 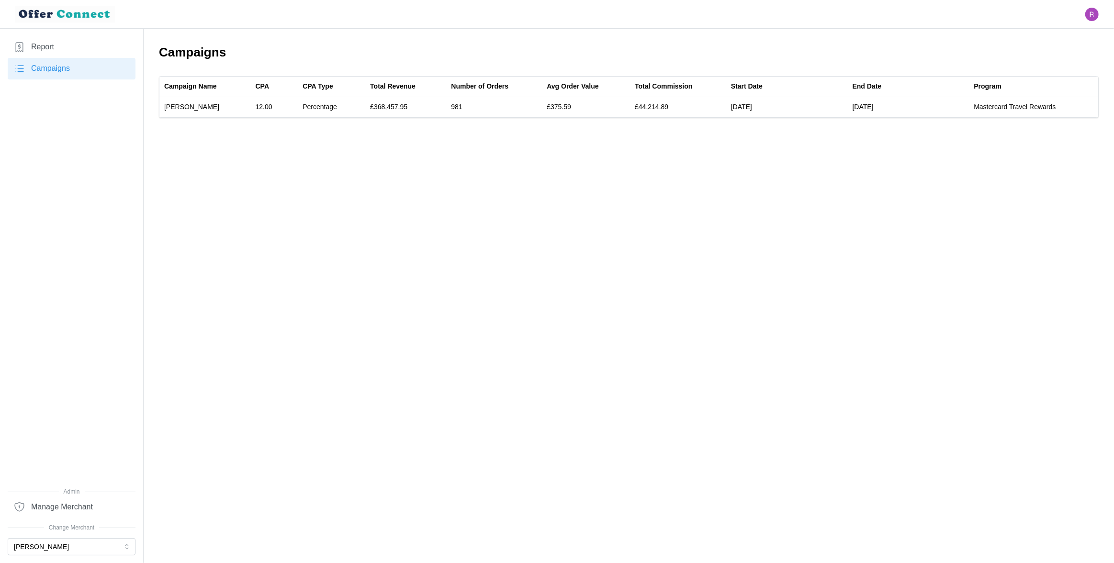 I want to click on img: loyalBe Logo, so click(x=65, y=14).